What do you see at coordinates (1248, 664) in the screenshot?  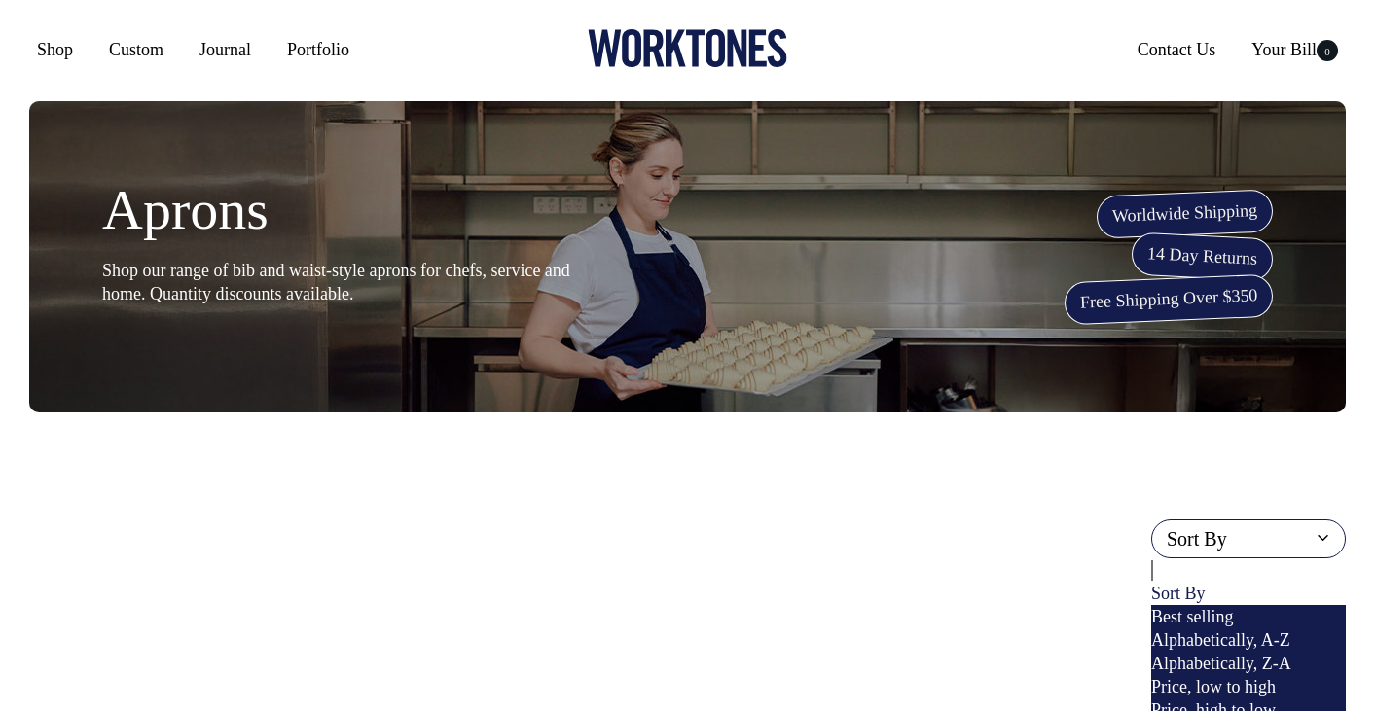 I see `div: Alphabetically, Z-A` at bounding box center [1248, 664].